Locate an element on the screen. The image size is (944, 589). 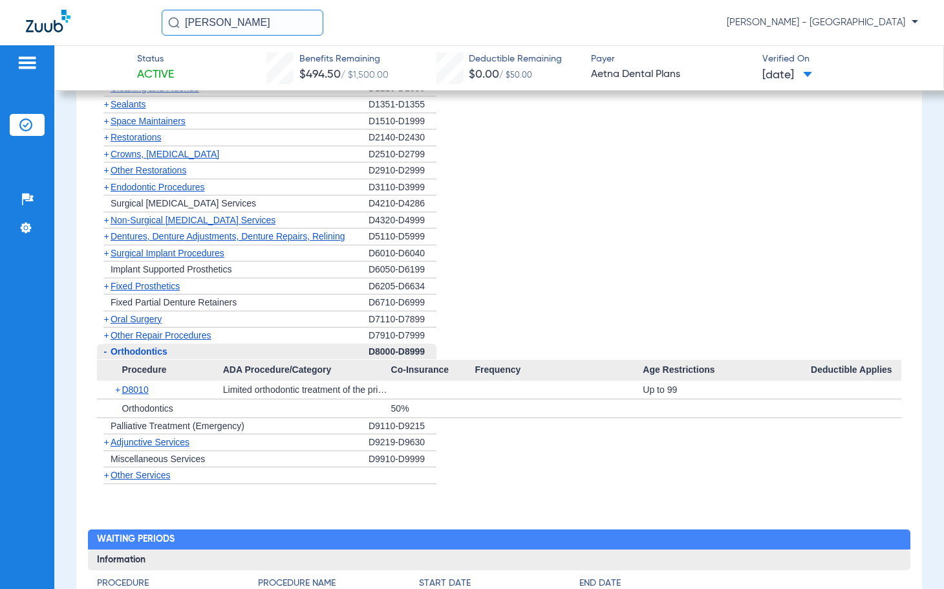
span: Status is located at coordinates (155, 59).